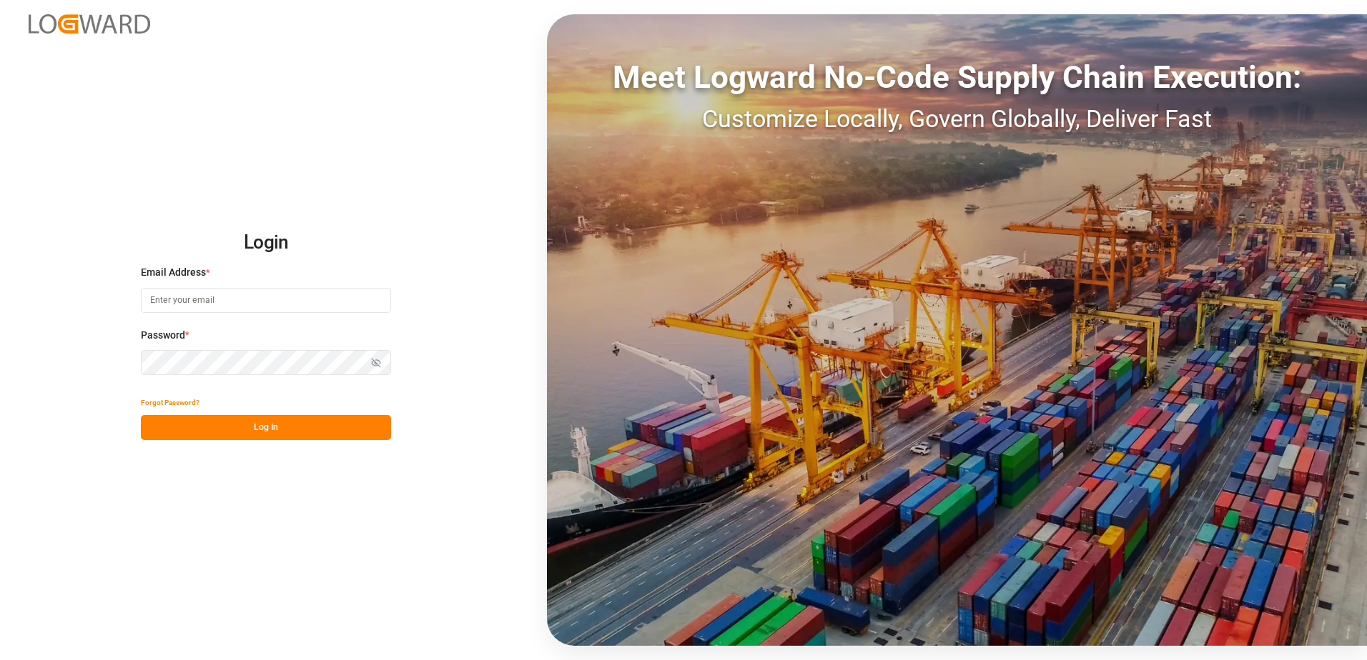 Image resolution: width=1367 pixels, height=660 pixels. Describe the element at coordinates (266, 300) in the screenshot. I see `input: Enter your email` at that location.